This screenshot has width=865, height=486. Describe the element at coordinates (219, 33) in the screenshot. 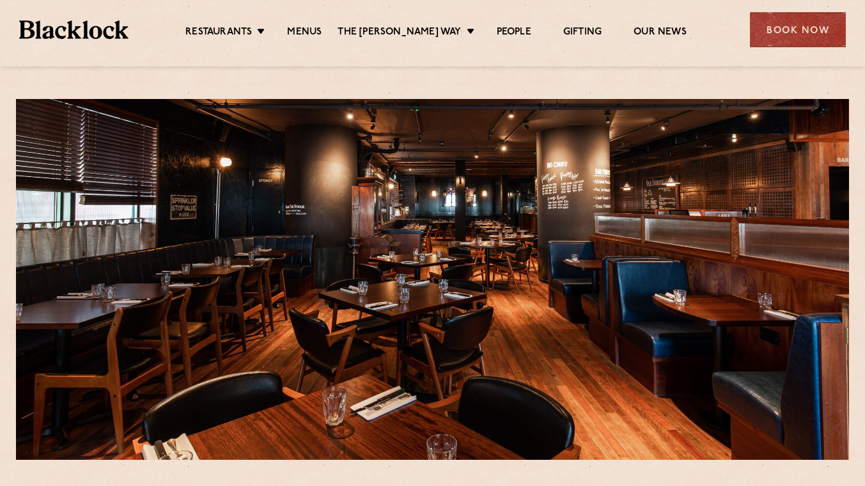

I see `a: Restaurants` at that location.